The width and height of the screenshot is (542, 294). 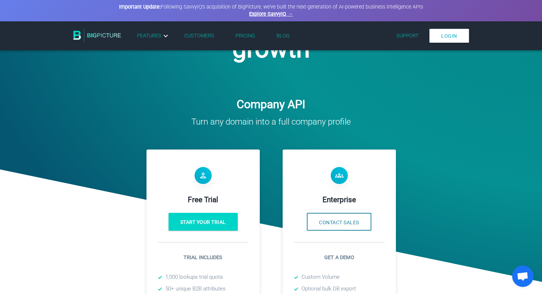 I want to click on a: Pricing, so click(x=245, y=36).